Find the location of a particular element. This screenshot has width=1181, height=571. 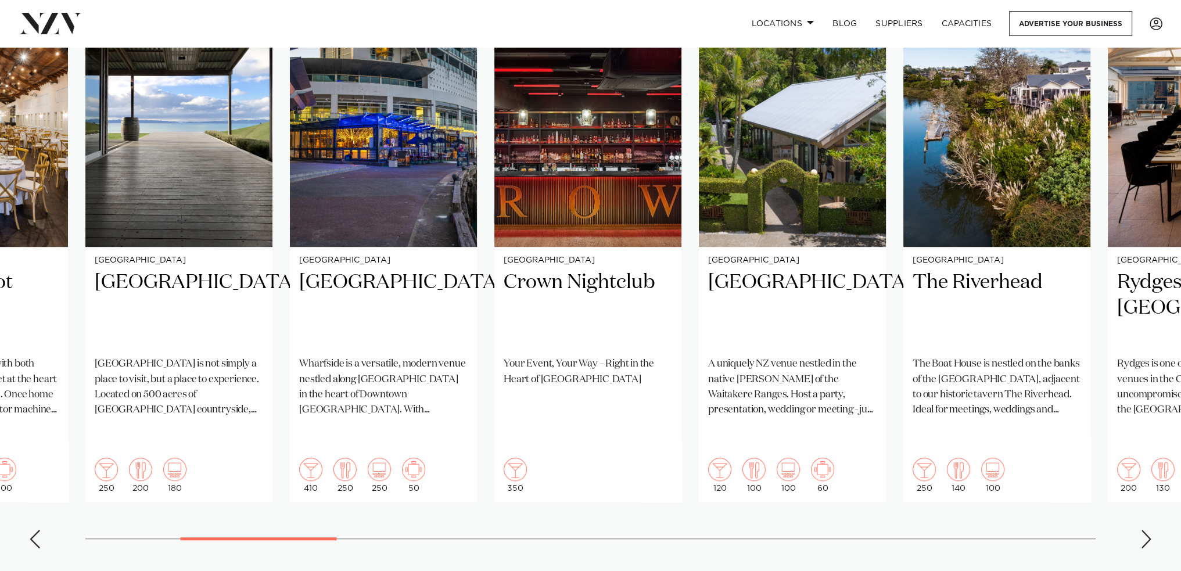

a: Advertise your business is located at coordinates (1070, 23).